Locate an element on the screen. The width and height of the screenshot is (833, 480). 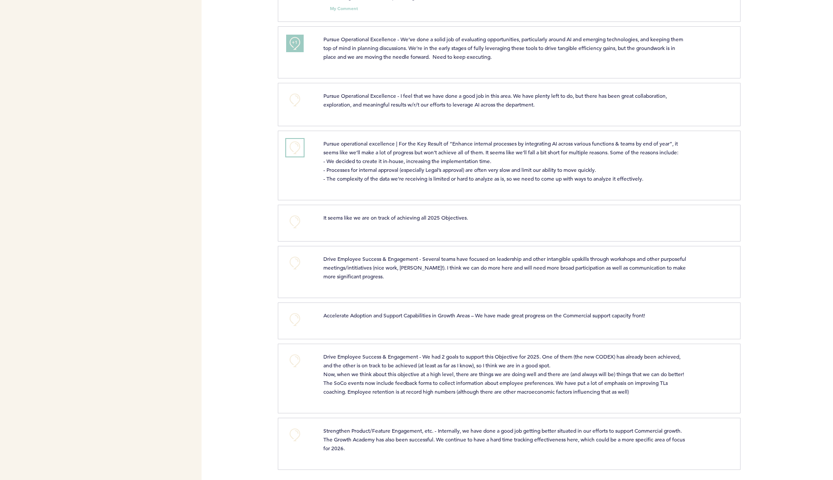
span: It seems like we are on track of achieving all 2025 Objectives. is located at coordinates (396, 217).